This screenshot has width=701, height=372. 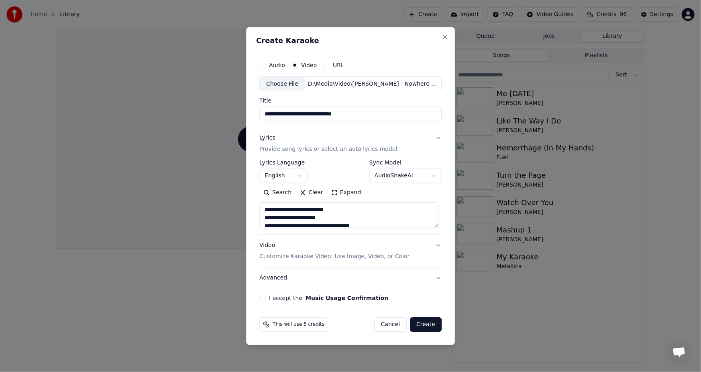 What do you see at coordinates (329, 298) in the screenshot?
I see `label: I accept the` at bounding box center [329, 298].